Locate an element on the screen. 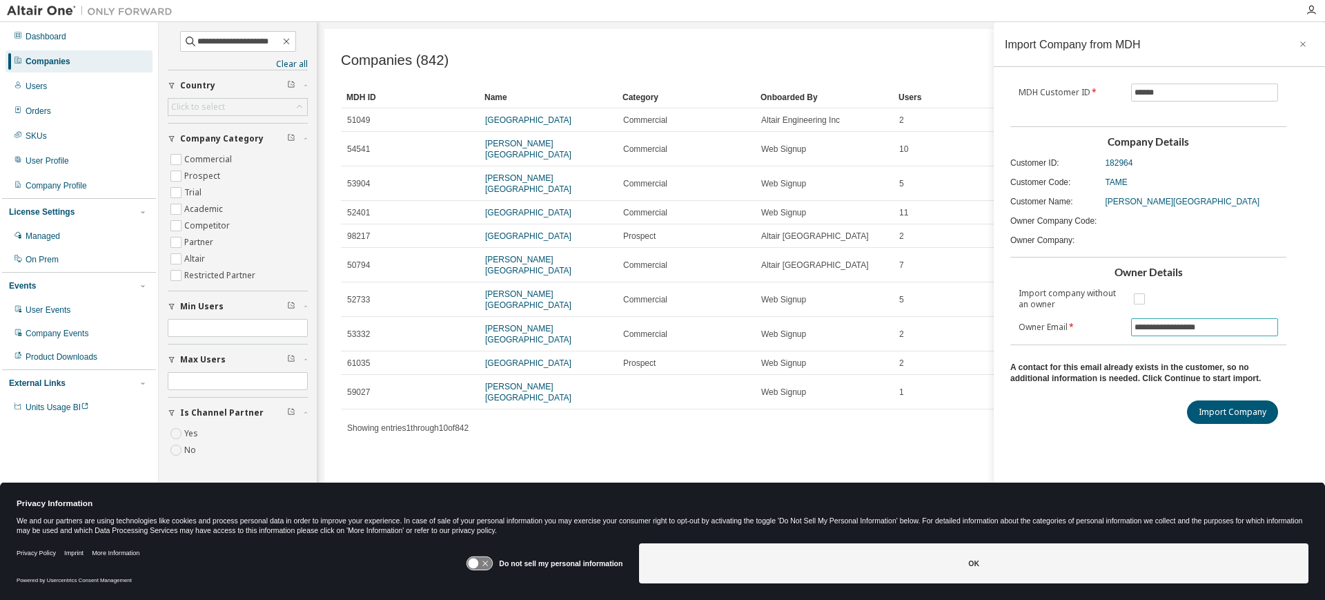 The height and width of the screenshot is (600, 1325). span: Customer ID : is located at coordinates (1035, 163).